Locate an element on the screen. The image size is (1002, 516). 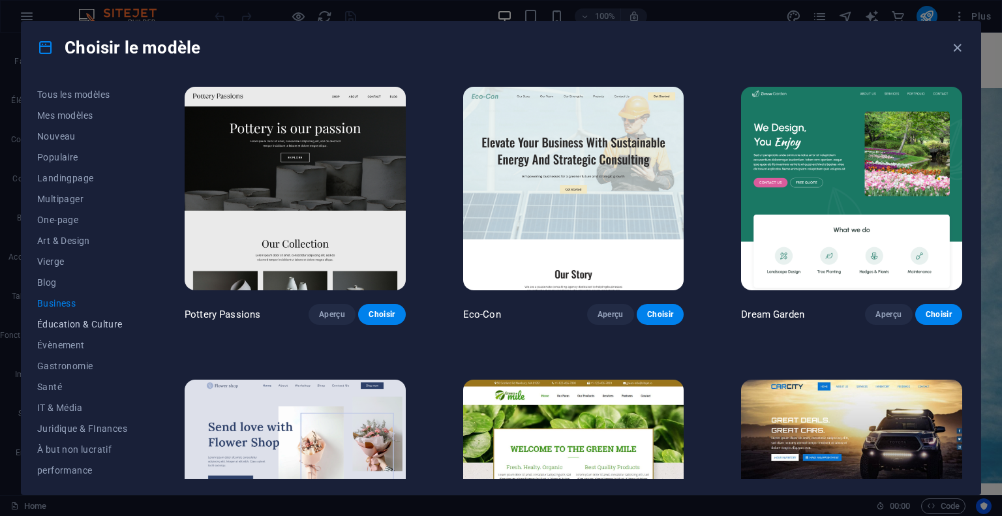
span: Art & Design is located at coordinates (82, 241).